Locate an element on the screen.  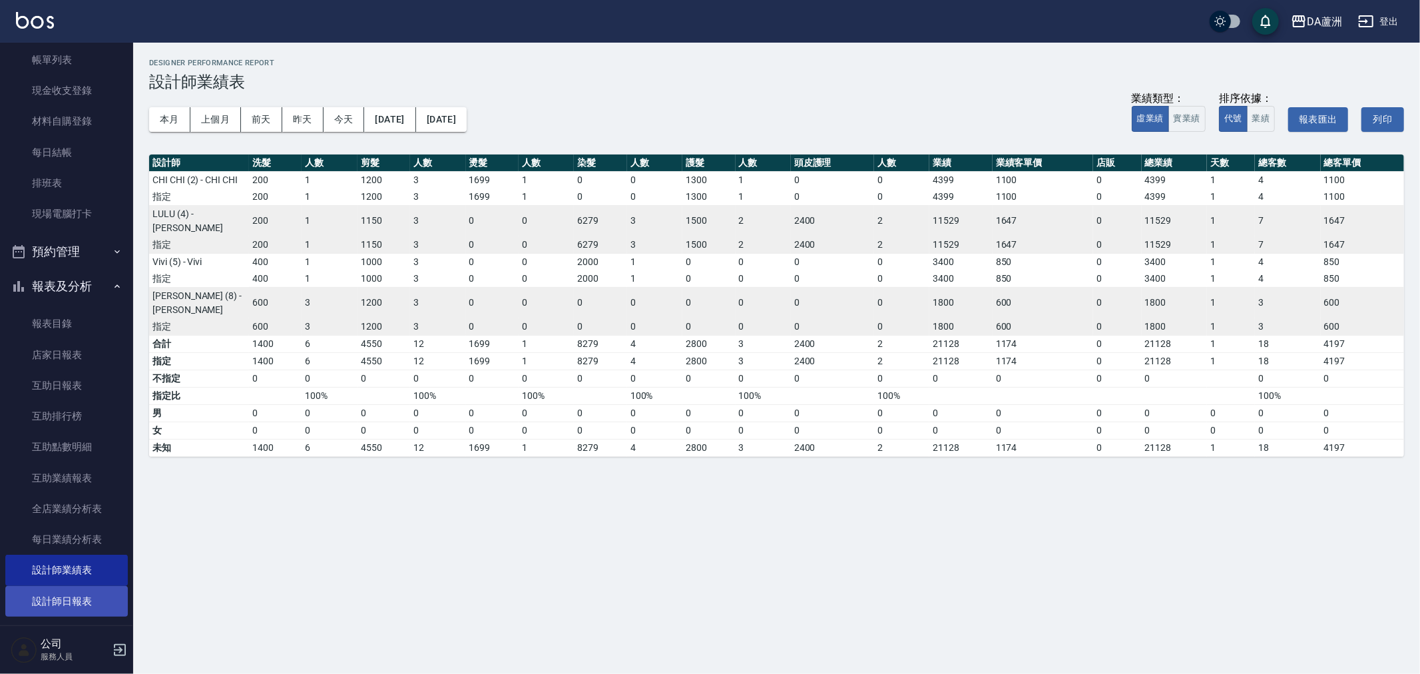
td: 21128 is located at coordinates (1175, 361).